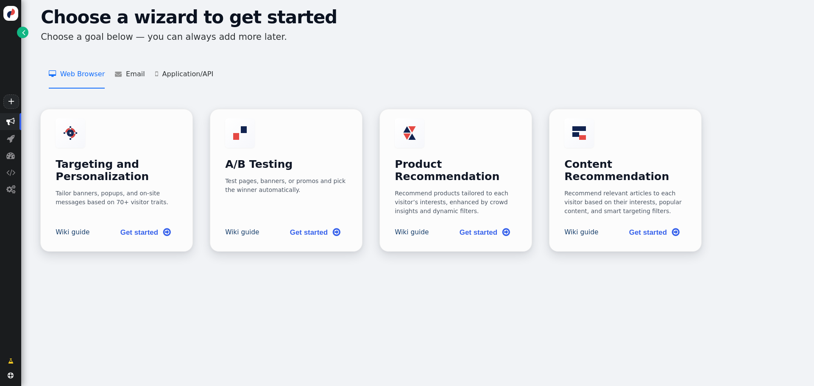 This screenshot has width=814, height=386. What do you see at coordinates (117, 171) in the screenshot?
I see `h3: Targeting and Personalization` at bounding box center [117, 171].